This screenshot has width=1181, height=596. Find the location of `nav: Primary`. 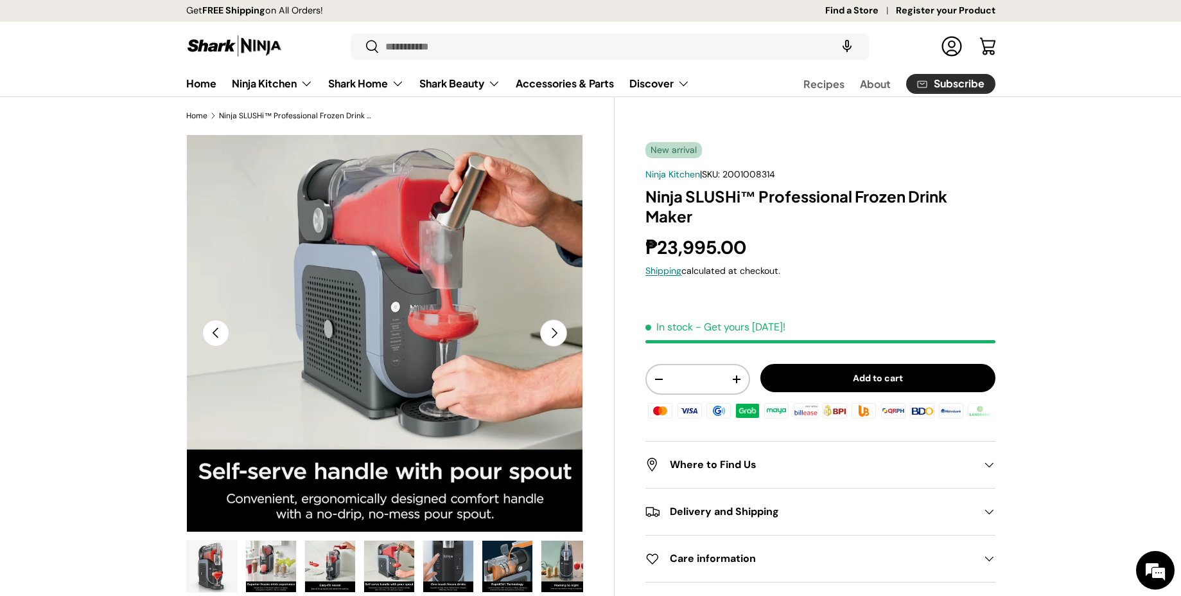

nav: Primary is located at coordinates (438, 84).